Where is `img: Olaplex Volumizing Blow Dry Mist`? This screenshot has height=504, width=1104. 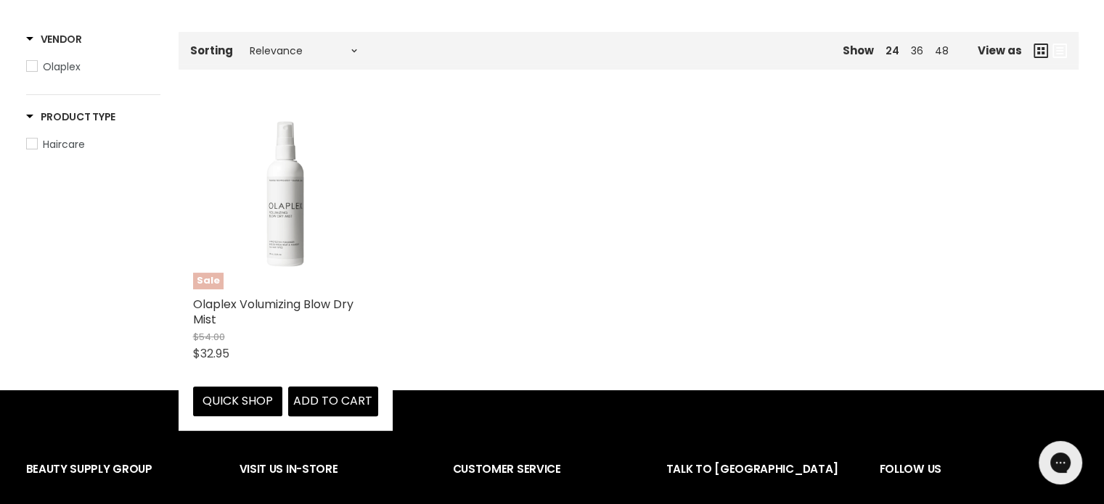
img: Olaplex Volumizing Blow Dry Mist is located at coordinates (285, 197).